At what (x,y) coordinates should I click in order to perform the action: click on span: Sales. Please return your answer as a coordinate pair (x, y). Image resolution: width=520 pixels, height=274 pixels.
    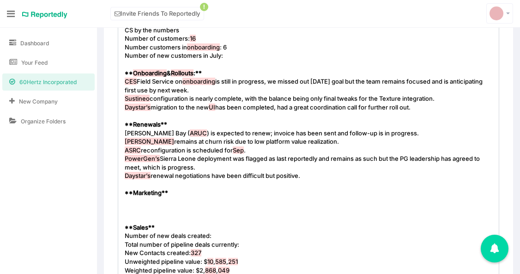
    Looking at the image, I should click on (140, 227).